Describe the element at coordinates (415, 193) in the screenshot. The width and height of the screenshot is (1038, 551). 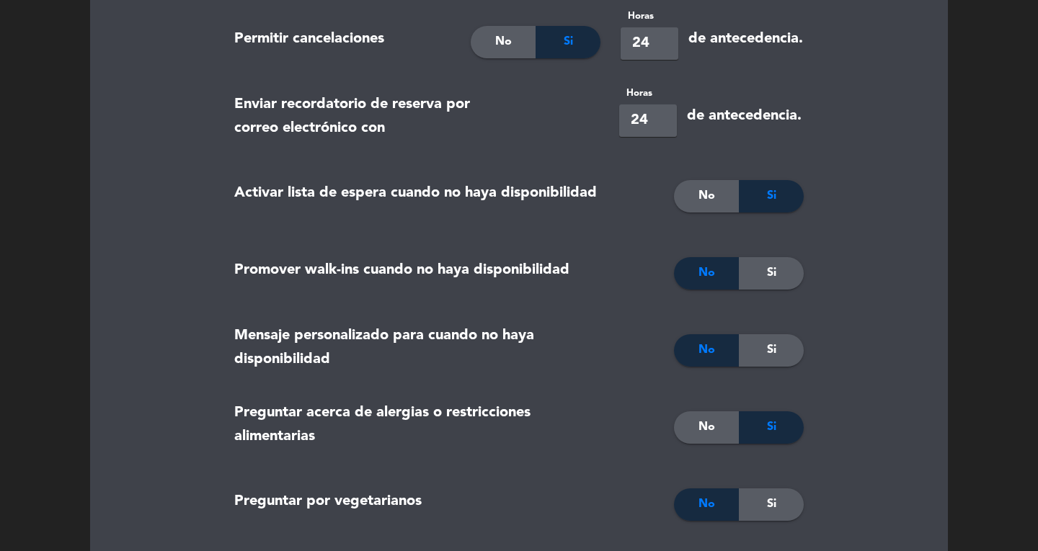
I see `label: Activar lista de espera cuando no haya disponibilidad` at that location.